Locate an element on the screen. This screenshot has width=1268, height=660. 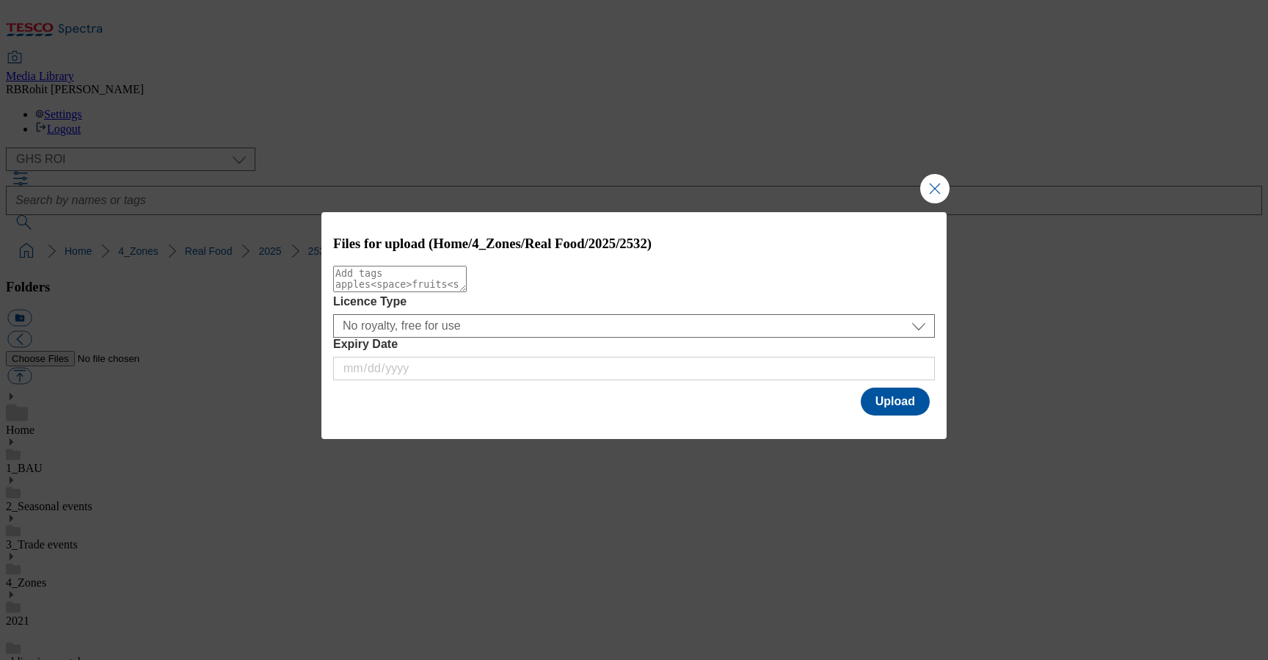
button: Upload is located at coordinates (895, 401).